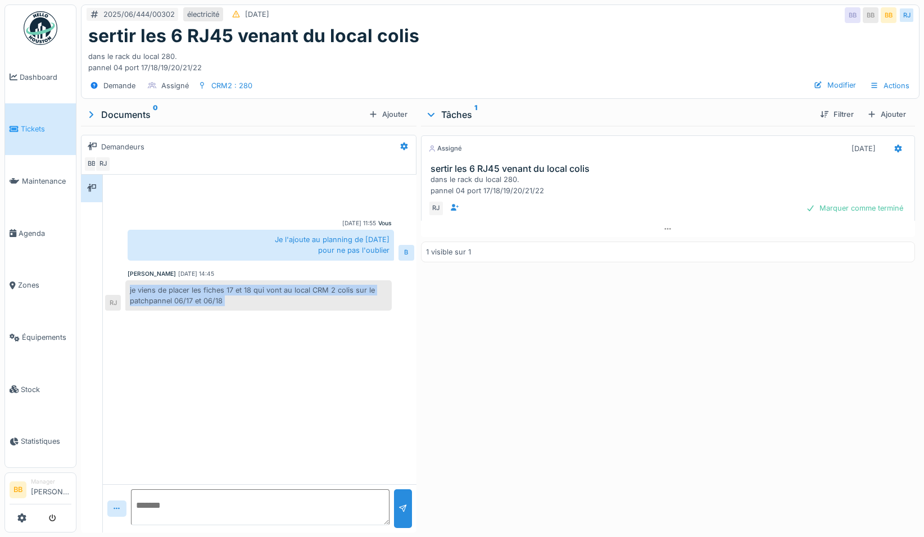  What do you see at coordinates (46, 390) in the screenshot?
I see `span: Stock` at bounding box center [46, 390].